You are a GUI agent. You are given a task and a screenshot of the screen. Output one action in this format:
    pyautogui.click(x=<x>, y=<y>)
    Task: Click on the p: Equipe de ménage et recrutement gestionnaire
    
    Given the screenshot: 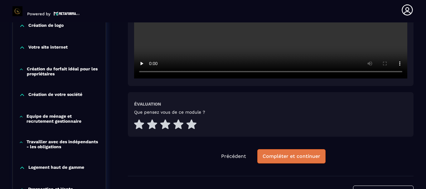 What is the action you would take?
    pyautogui.click(x=63, y=119)
    